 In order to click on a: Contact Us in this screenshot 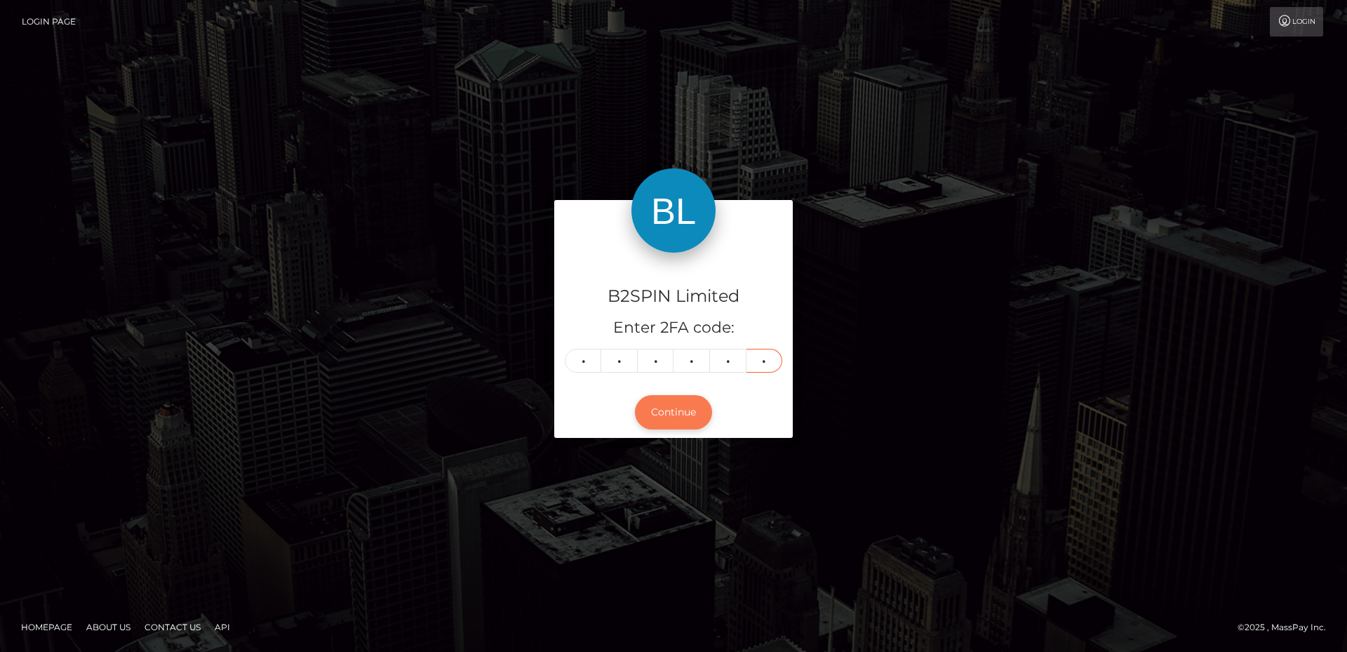, I will do `click(173, 626)`.